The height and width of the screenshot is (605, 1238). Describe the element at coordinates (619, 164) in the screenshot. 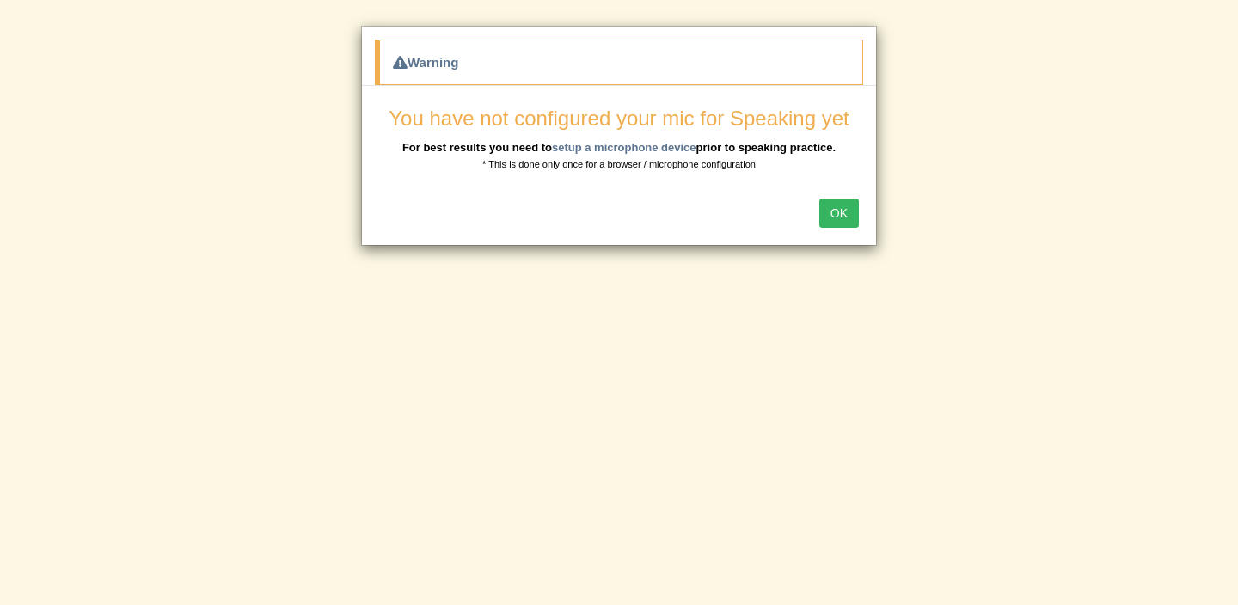

I see `small: * This is done only once for a browser / microphone configuration` at that location.